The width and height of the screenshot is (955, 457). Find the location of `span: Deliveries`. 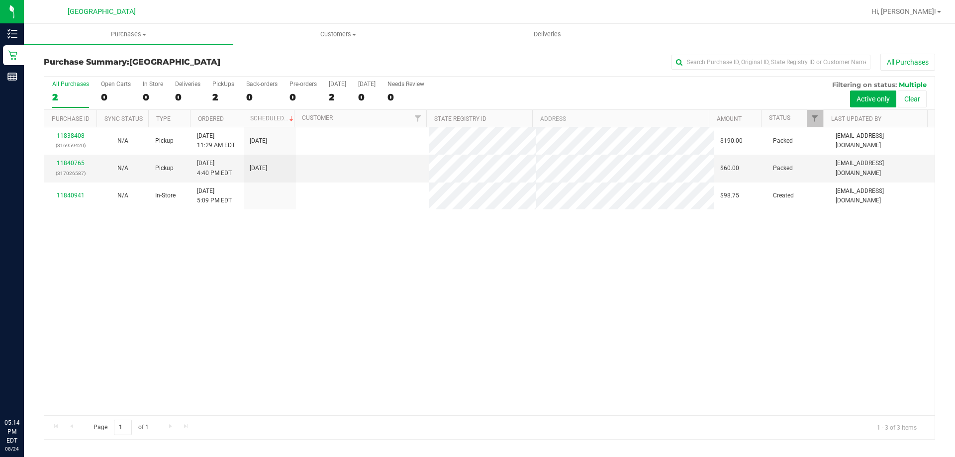

span: Deliveries is located at coordinates (547, 34).